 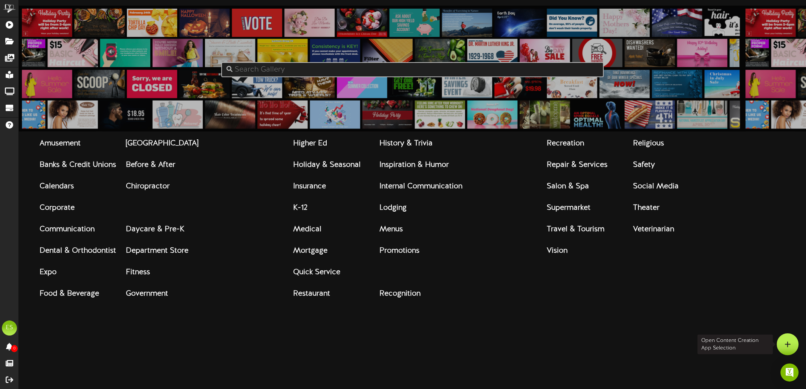 What do you see at coordinates (78, 251) in the screenshot?
I see `strong: Dental & Orthodontist` at bounding box center [78, 251].